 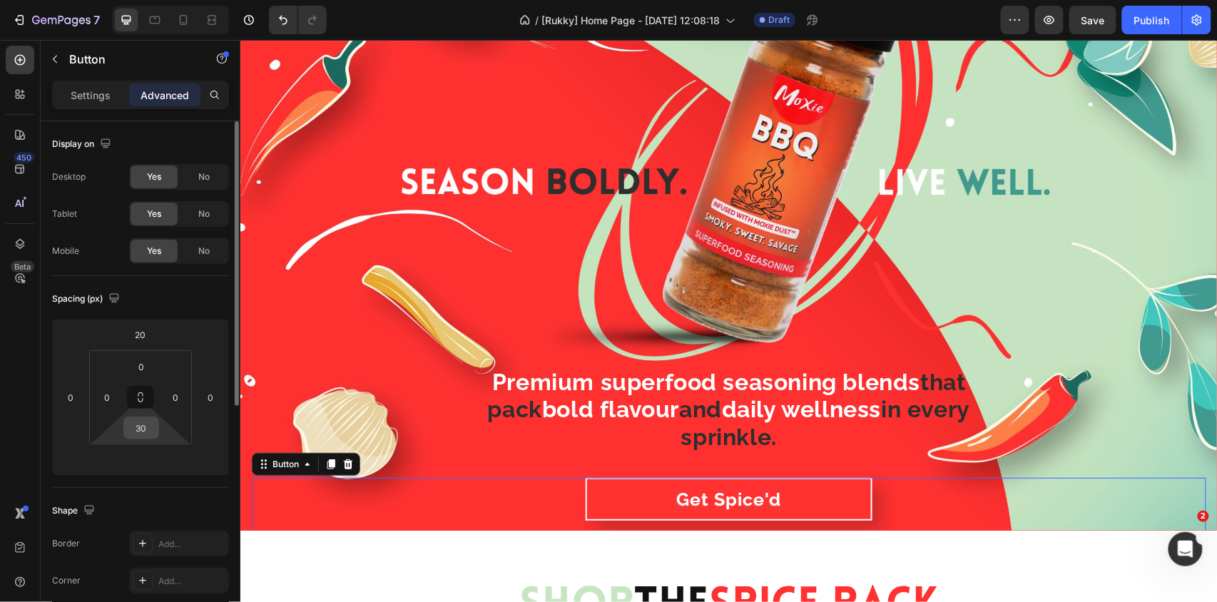 I want to click on div: Display on, so click(x=83, y=144).